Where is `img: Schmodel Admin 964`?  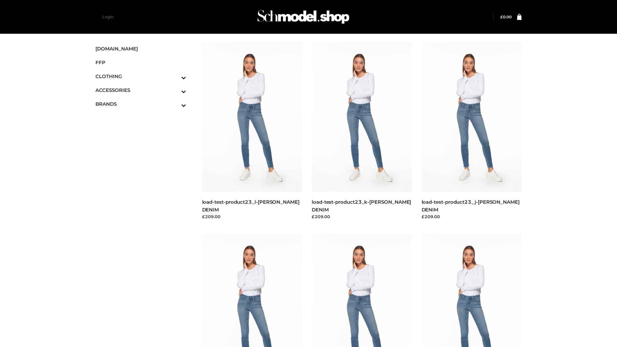 img: Schmodel Admin 964 is located at coordinates (303, 17).